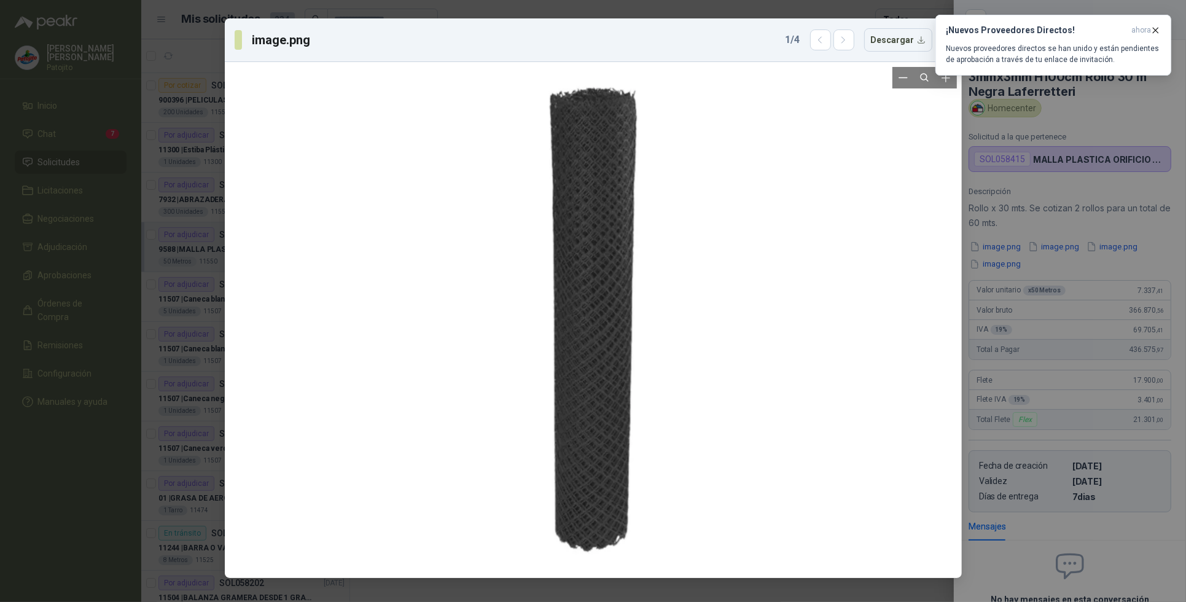 This screenshot has width=1186, height=602. Describe the element at coordinates (945, 44) in the screenshot. I see `button: Close` at that location.